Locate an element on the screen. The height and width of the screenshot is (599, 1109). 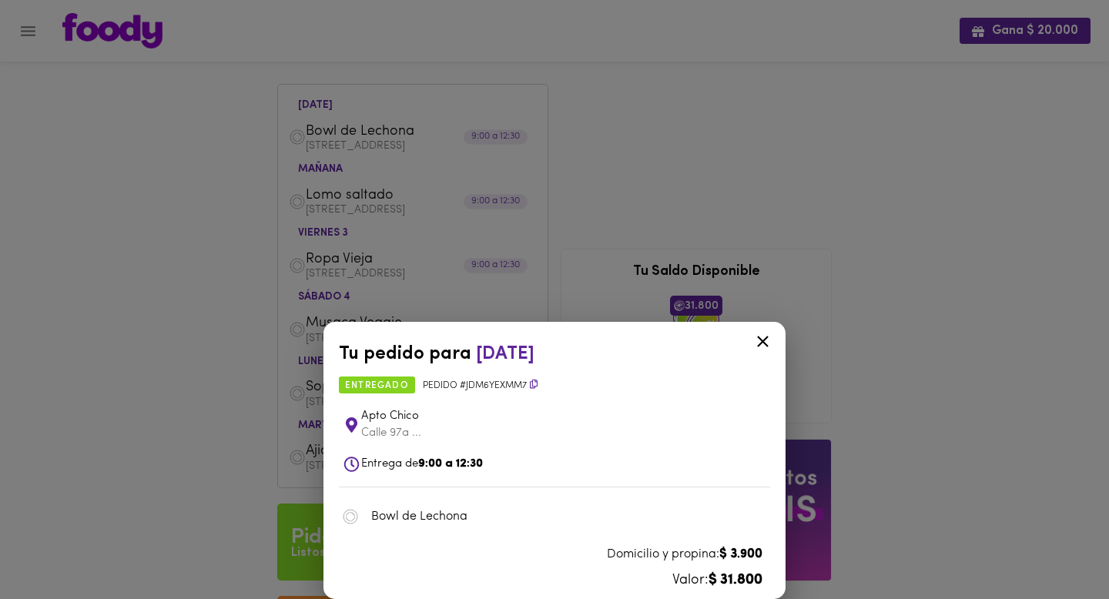
span: entregado is located at coordinates (377, 385).